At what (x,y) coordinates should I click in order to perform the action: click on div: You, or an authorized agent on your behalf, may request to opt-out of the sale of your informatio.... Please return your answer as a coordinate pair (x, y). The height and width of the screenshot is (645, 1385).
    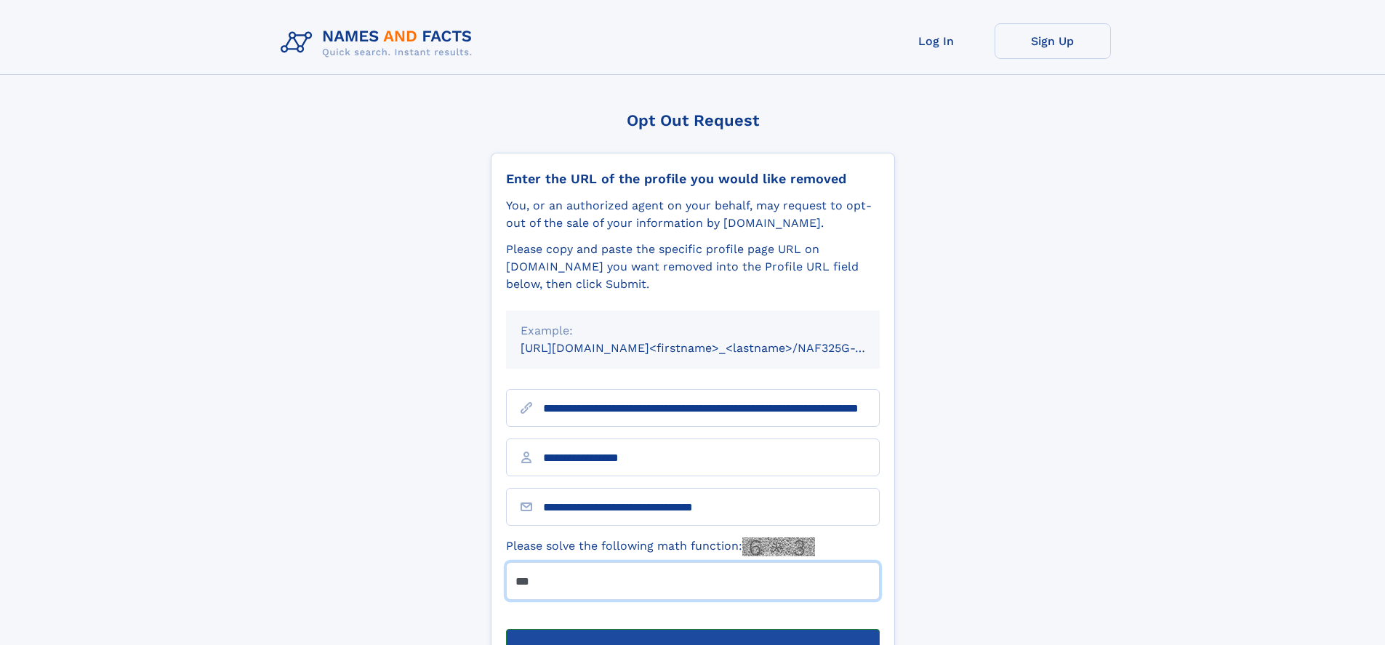
    Looking at the image, I should click on (693, 215).